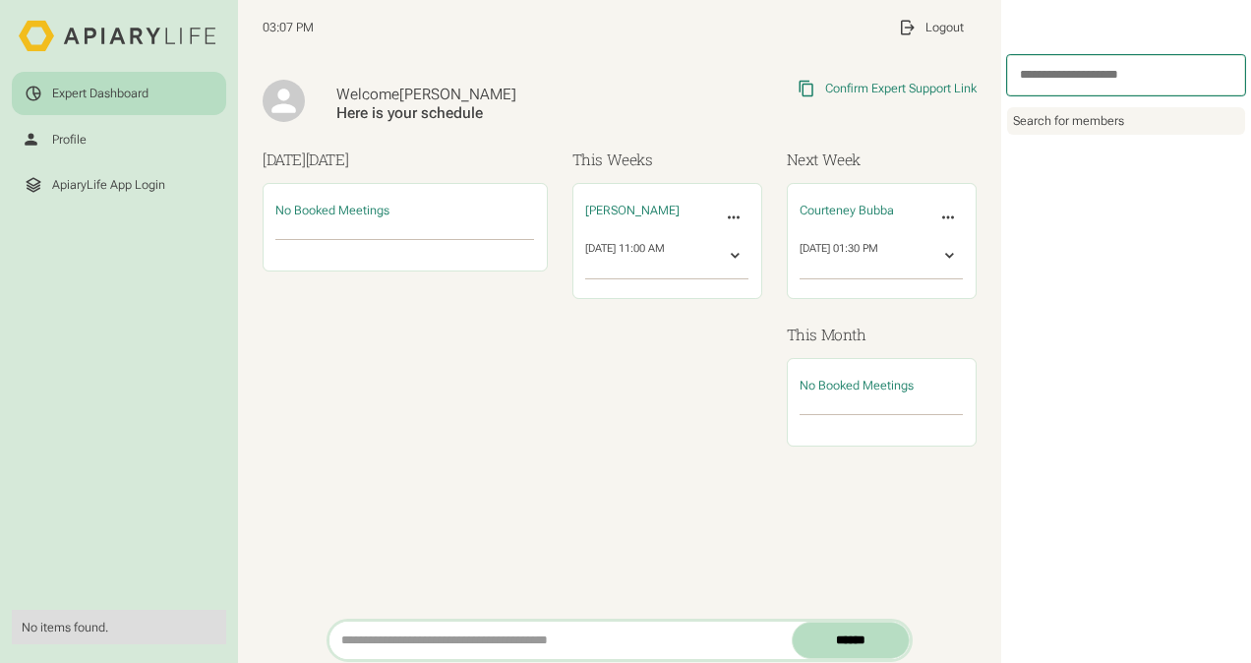 The image size is (1251, 663). I want to click on a: Profile, so click(118, 139).